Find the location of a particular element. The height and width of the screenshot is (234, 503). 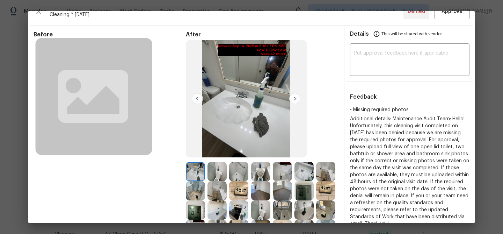

span: • Missing required photos is located at coordinates (379, 110).